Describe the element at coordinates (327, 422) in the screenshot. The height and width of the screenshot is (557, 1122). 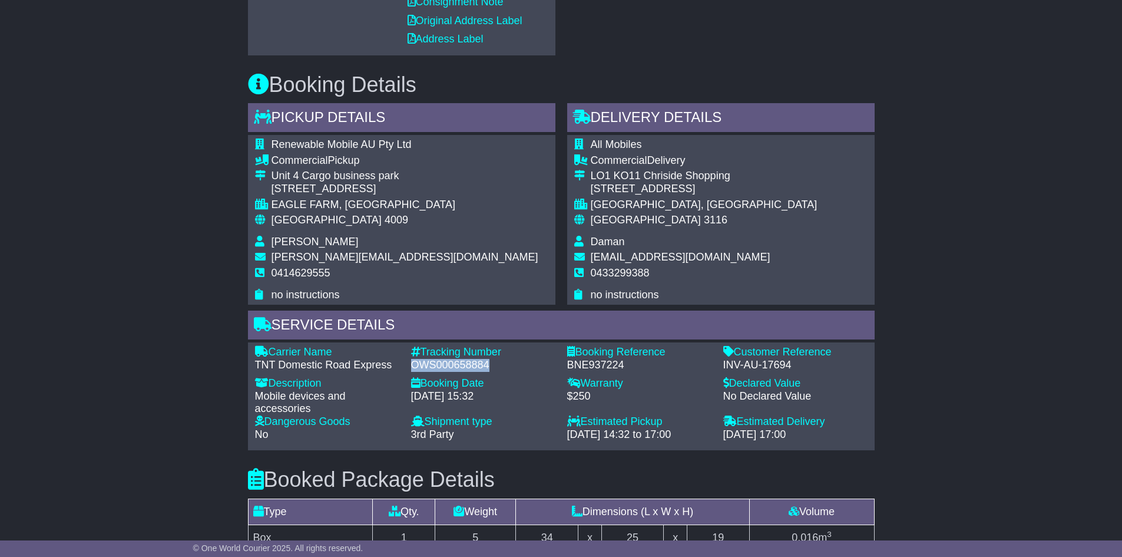
I see `div: Dangerous Goods` at that location.